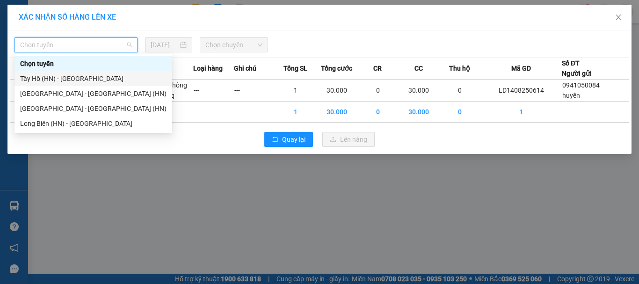  I want to click on strong: PHIẾU GỬI HÀNG, so click(135, 25).